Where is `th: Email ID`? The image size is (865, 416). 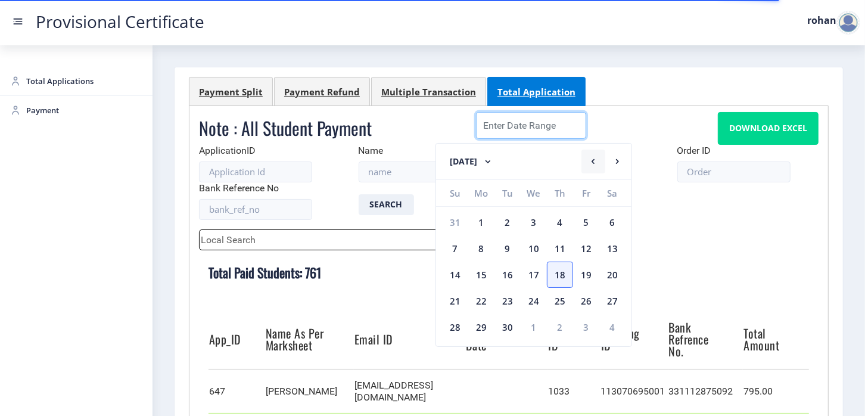
th: Email ID is located at coordinates (409, 339).